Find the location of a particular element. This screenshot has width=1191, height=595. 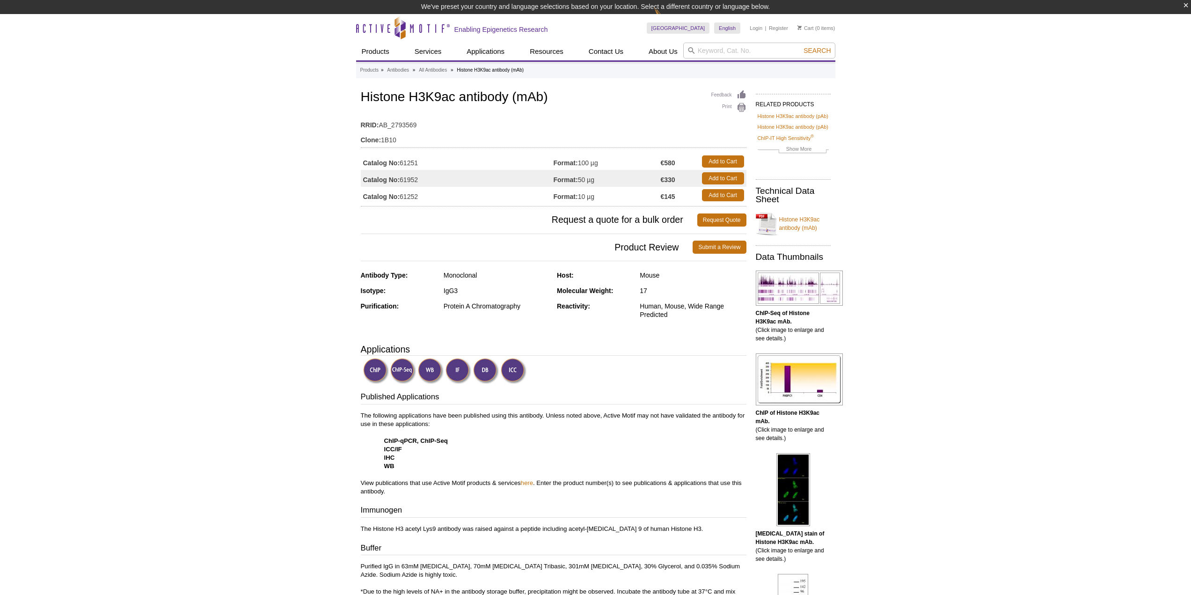

input: Keyword, Cat. No. is located at coordinates (759, 51).